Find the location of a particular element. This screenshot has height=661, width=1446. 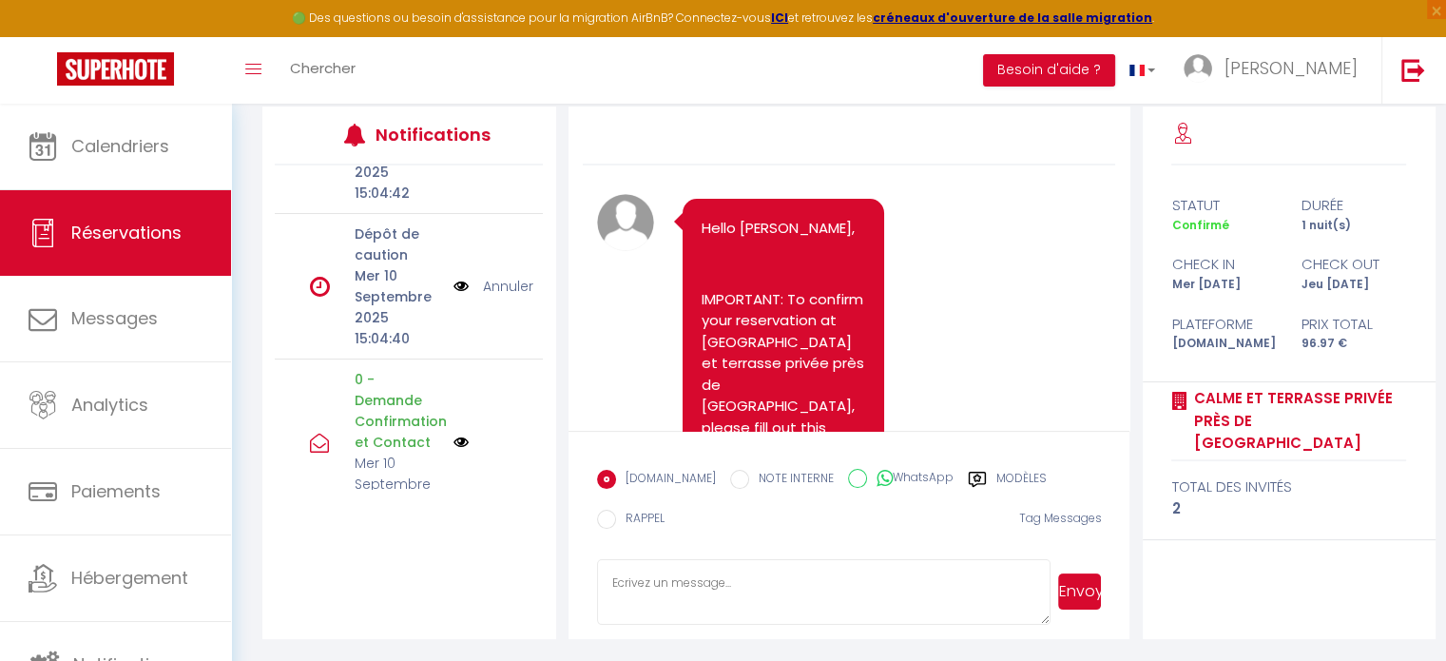

div: statut is located at coordinates (1224, 205).